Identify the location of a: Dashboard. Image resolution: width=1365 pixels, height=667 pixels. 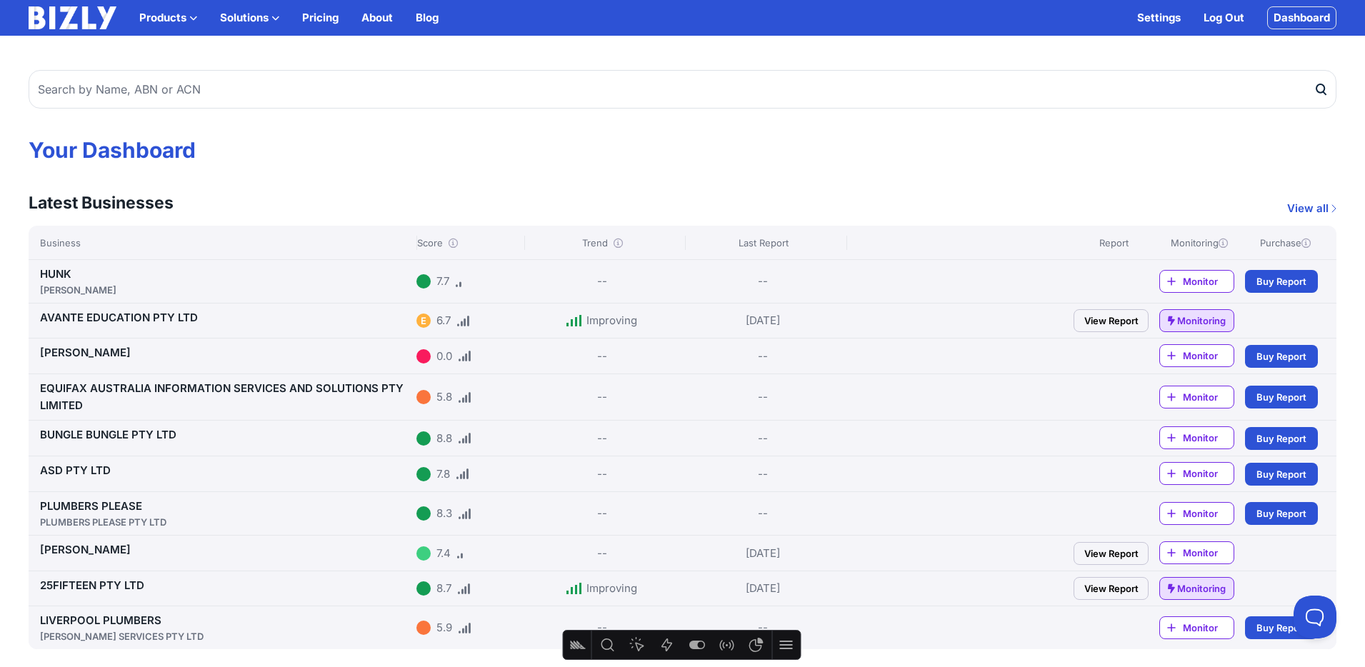
(1302, 18).